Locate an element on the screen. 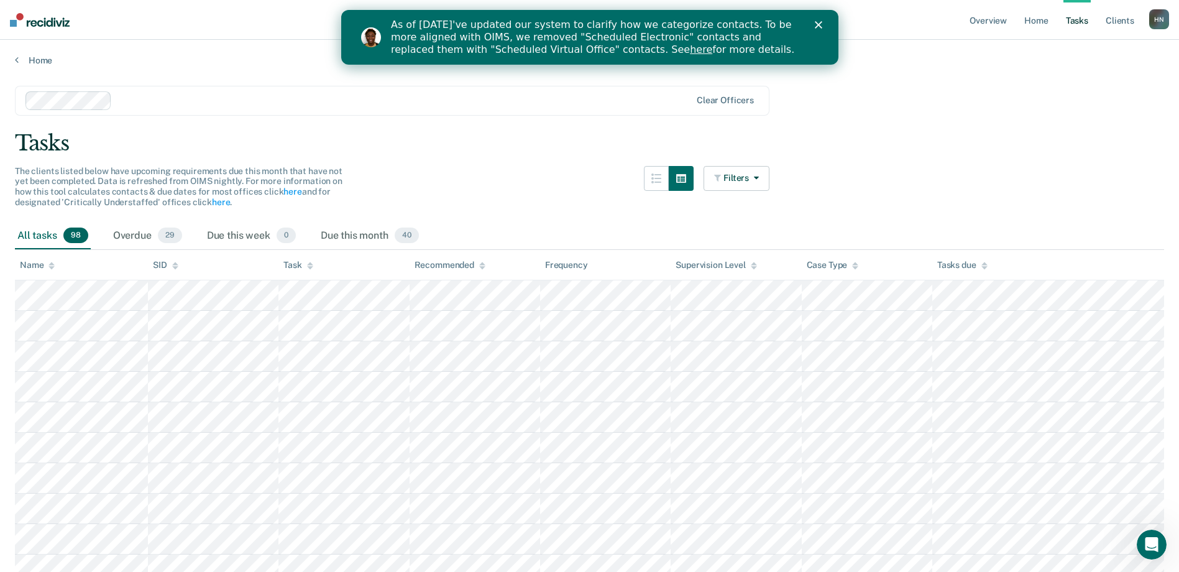  div: Tasks is located at coordinates (589, 143).